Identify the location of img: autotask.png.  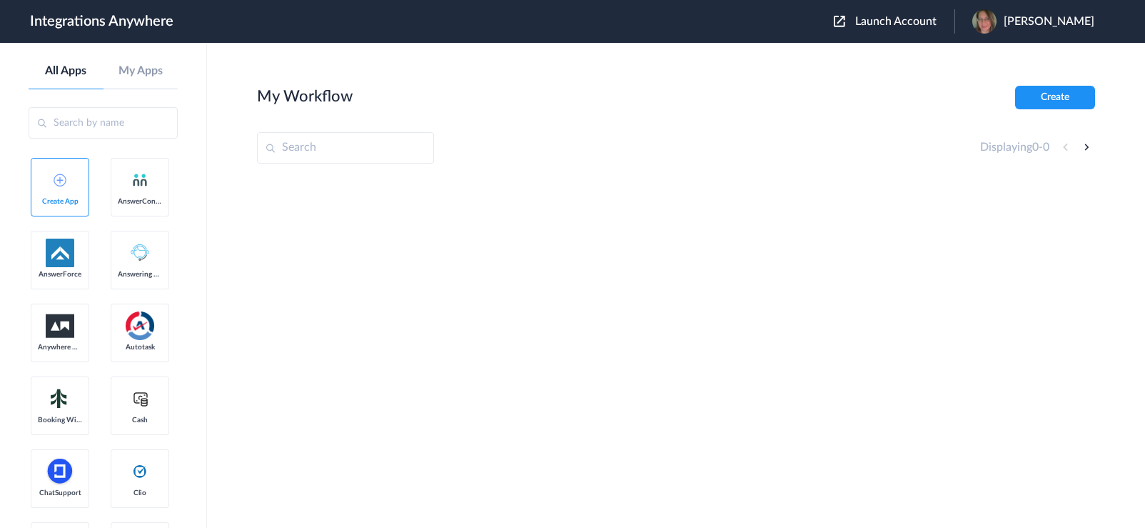
(140, 326).